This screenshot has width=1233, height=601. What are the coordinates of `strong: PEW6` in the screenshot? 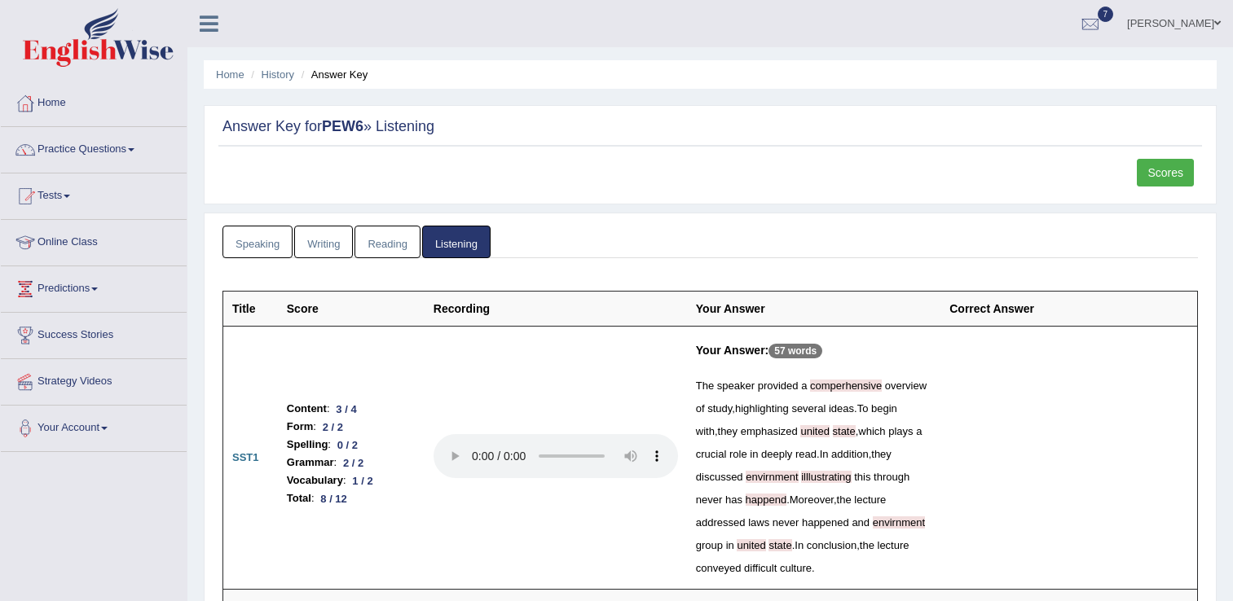 It's located at (342, 126).